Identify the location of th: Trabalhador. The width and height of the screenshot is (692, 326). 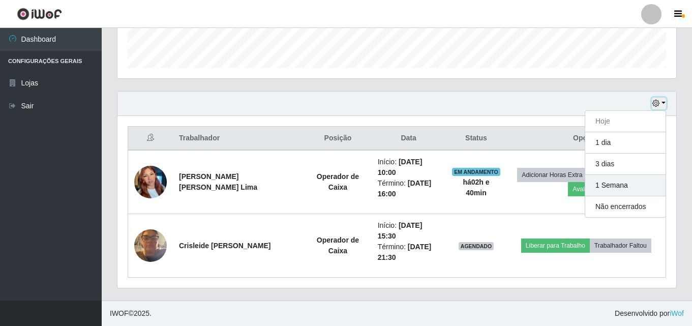
(239, 138).